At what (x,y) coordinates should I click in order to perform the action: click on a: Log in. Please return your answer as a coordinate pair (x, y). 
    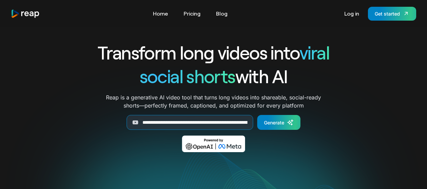
    Looking at the image, I should click on (352, 14).